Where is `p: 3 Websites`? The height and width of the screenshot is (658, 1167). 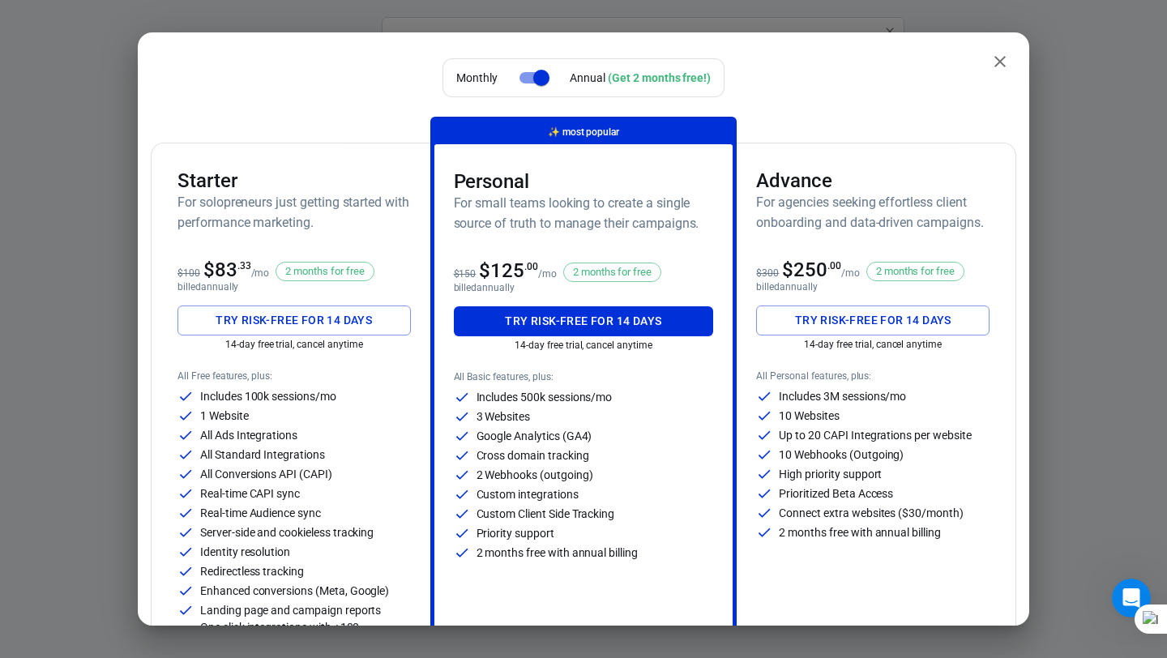 p: 3 Websites is located at coordinates (503, 416).